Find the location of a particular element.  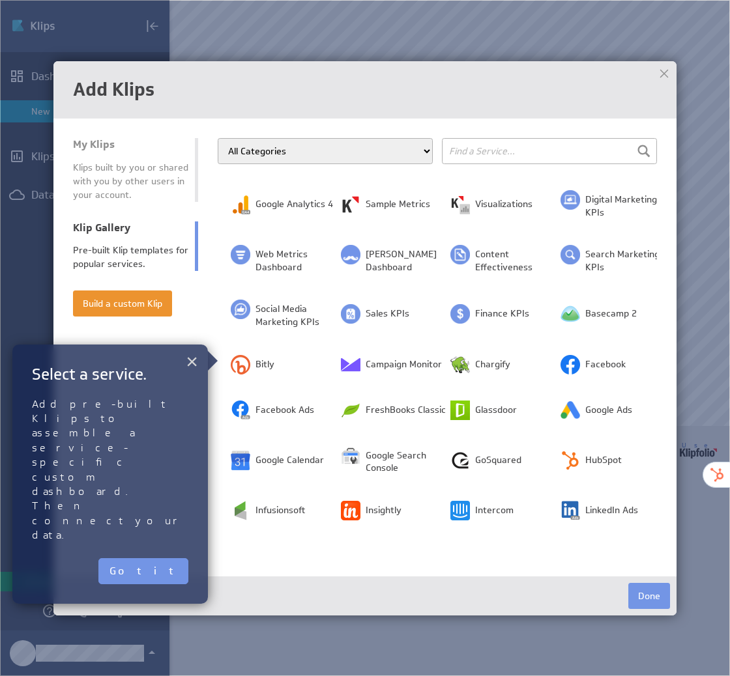

img: image3522292994667009732.png is located at coordinates (350, 410).